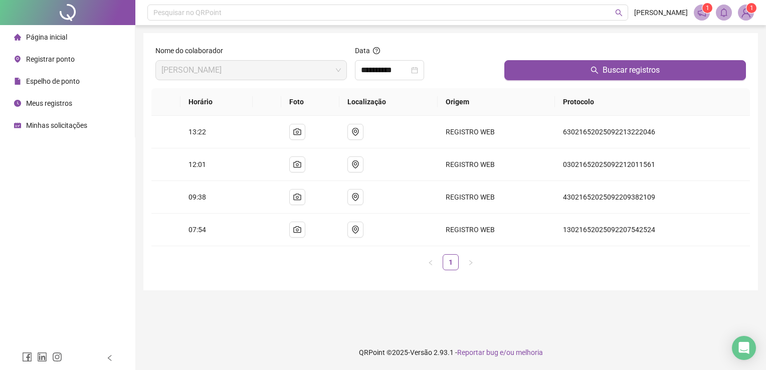  Describe the element at coordinates (18, 37) in the screenshot. I see `span: home` at that location.